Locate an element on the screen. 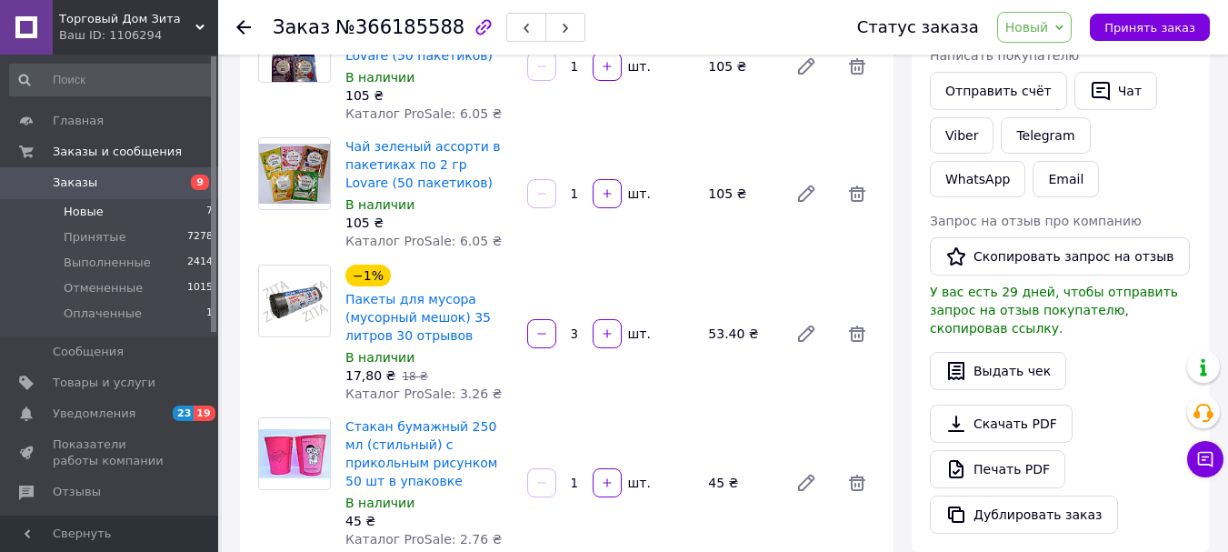 This screenshot has width=1228, height=552. img: Чай зеленый ассорти в пакетиках по 2 гр Lovare (50 пакетиков) is located at coordinates (294, 174).